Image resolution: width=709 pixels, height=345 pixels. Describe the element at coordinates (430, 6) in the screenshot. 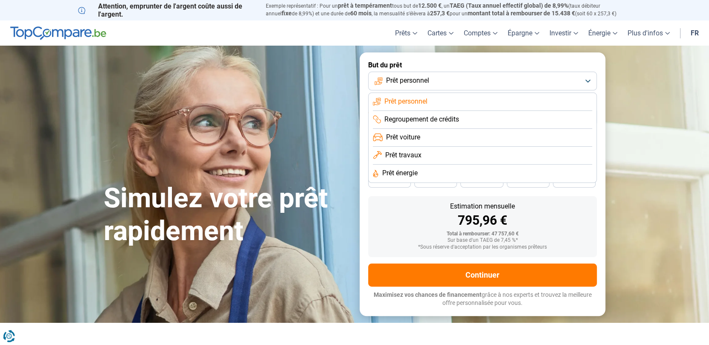

I see `span: 12.500 €` at that location.